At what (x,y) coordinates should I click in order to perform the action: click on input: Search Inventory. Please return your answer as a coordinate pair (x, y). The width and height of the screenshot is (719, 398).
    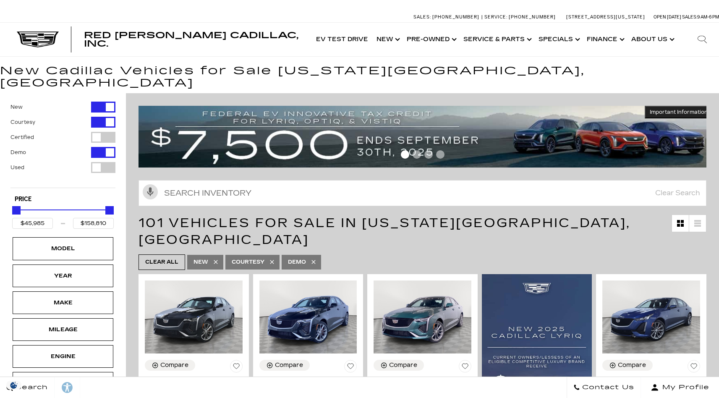
    Looking at the image, I should click on (422, 193).